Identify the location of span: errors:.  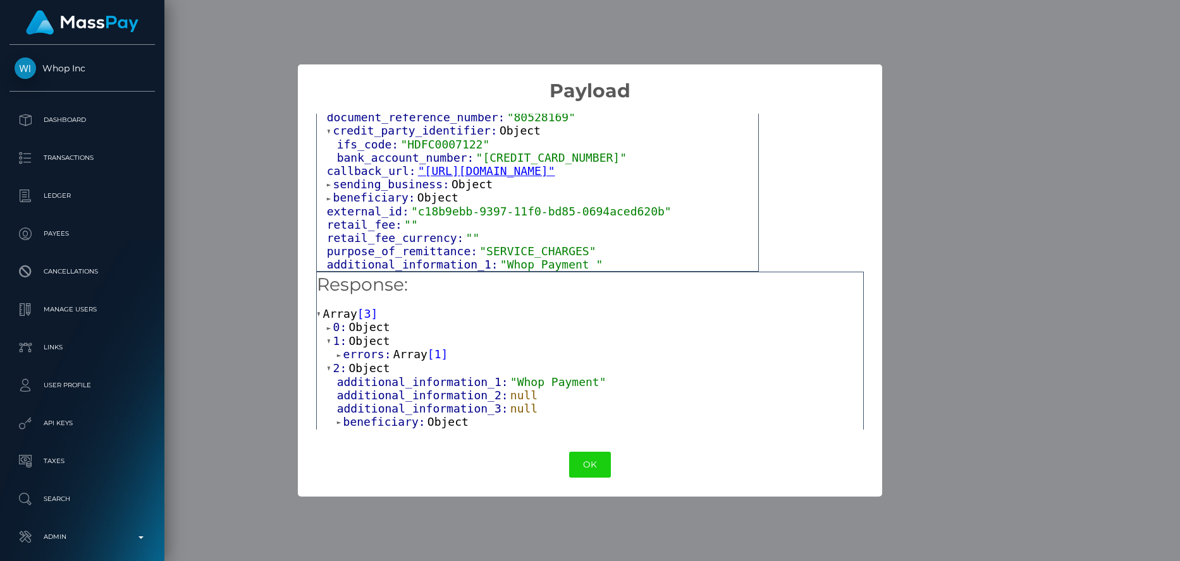
(368, 354).